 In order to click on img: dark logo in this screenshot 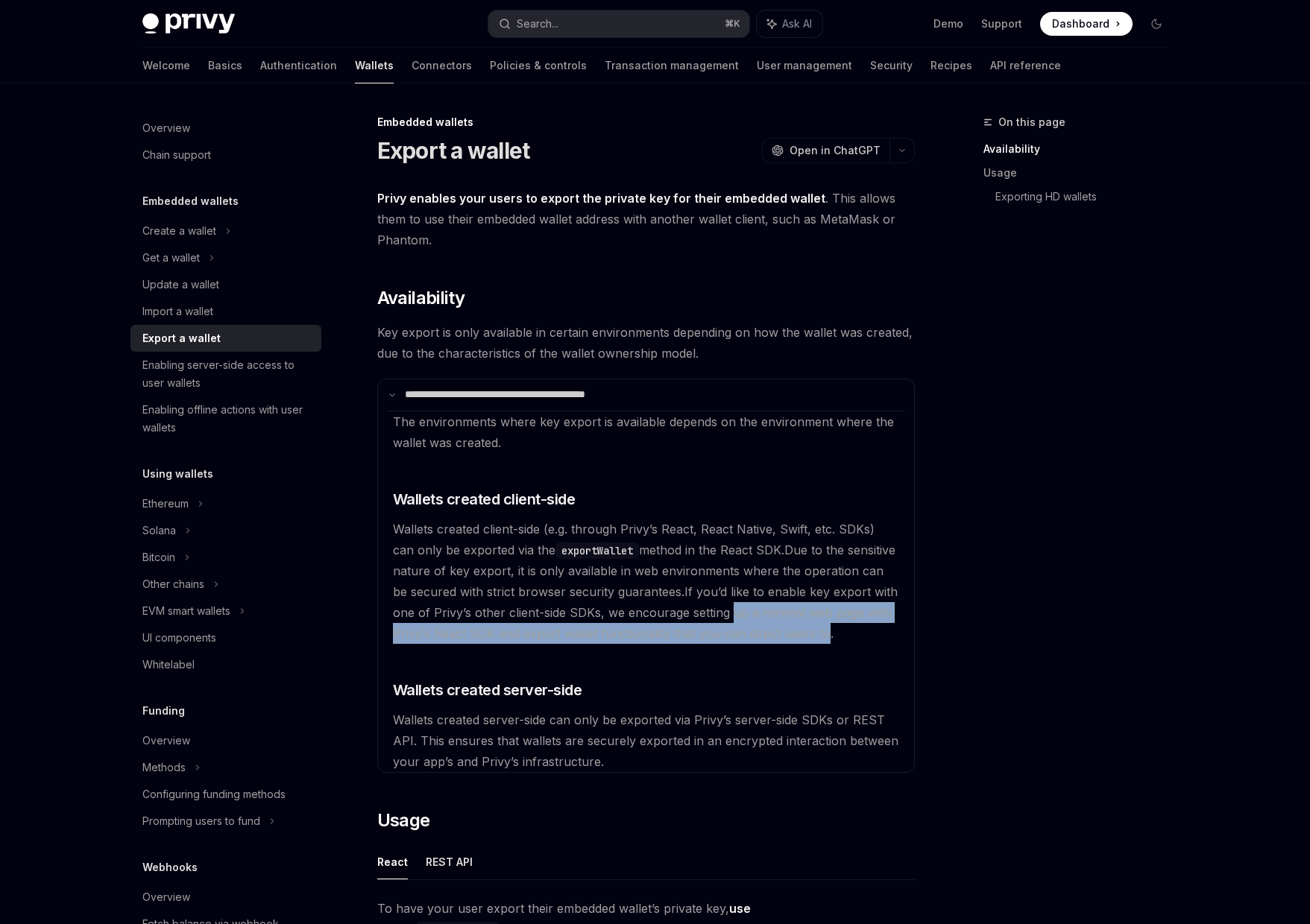, I will do `click(189, 24)`.